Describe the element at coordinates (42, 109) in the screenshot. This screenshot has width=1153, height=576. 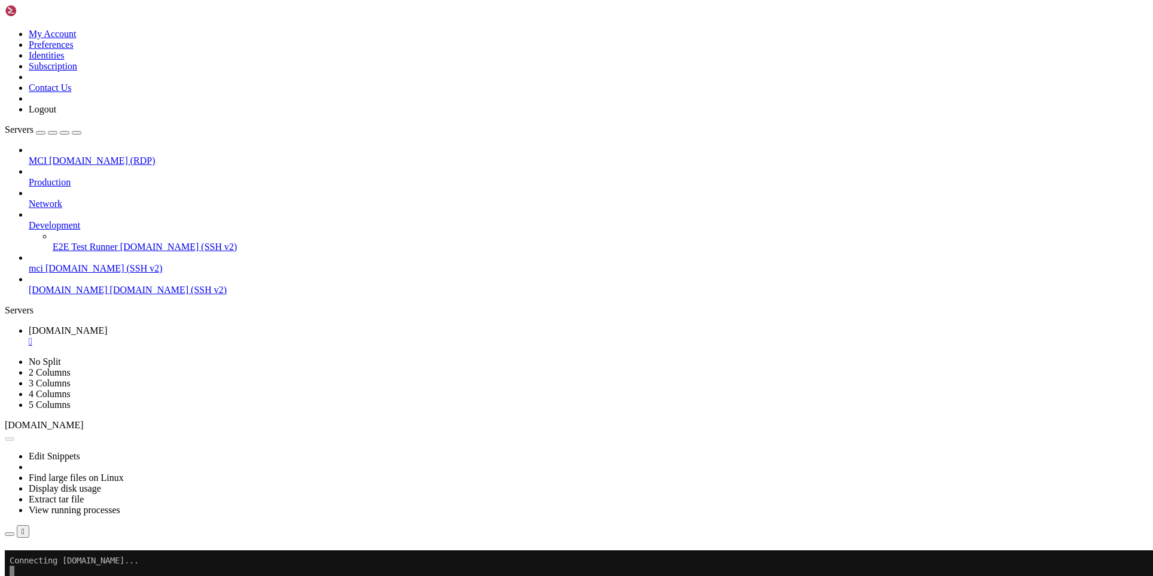
I see `a: Logout` at that location.